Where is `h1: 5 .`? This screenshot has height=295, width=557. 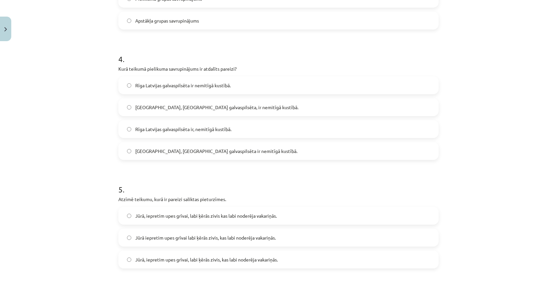 h1: 5 . is located at coordinates (278, 183).